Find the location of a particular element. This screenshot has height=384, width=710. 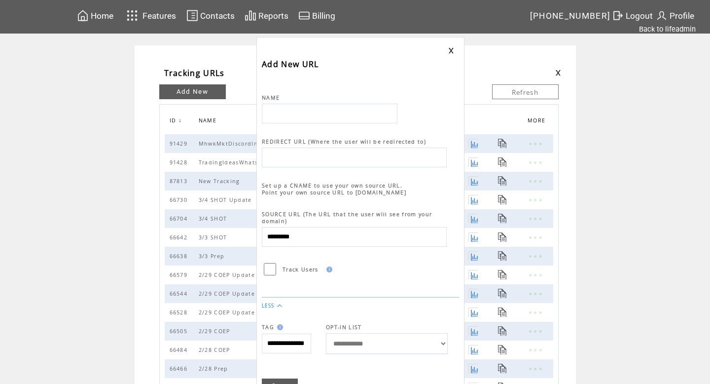

span: SOURCE URL (The URL that the user will see from your domain) is located at coordinates (347, 217).